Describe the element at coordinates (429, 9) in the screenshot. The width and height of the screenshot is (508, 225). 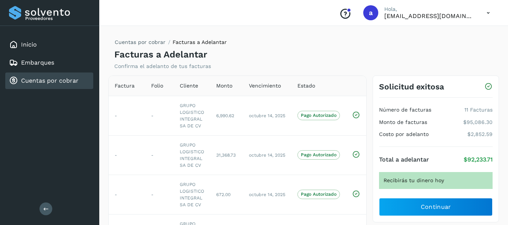
I see `p: Hola,` at that location.